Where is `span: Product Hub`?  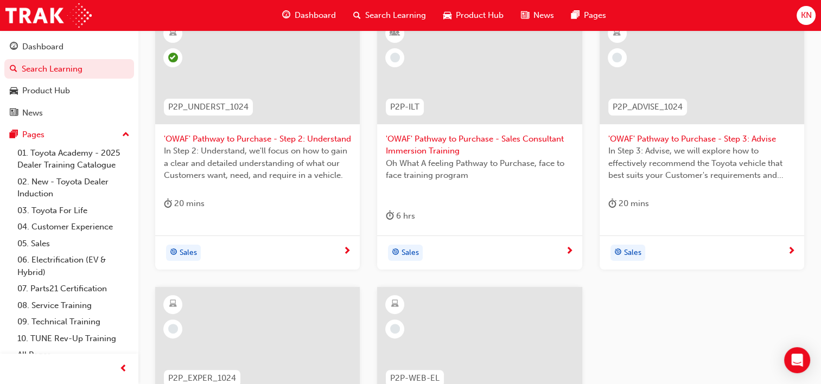 span: Product Hub is located at coordinates (480, 15).